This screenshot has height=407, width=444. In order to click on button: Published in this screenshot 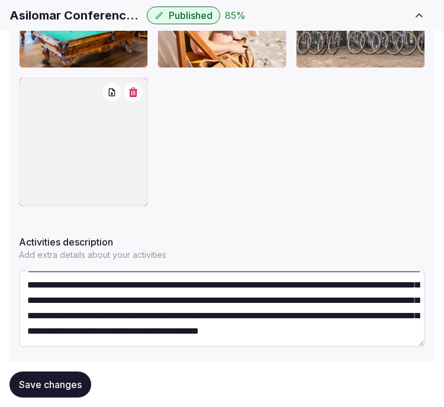, I will do `click(183, 15)`.